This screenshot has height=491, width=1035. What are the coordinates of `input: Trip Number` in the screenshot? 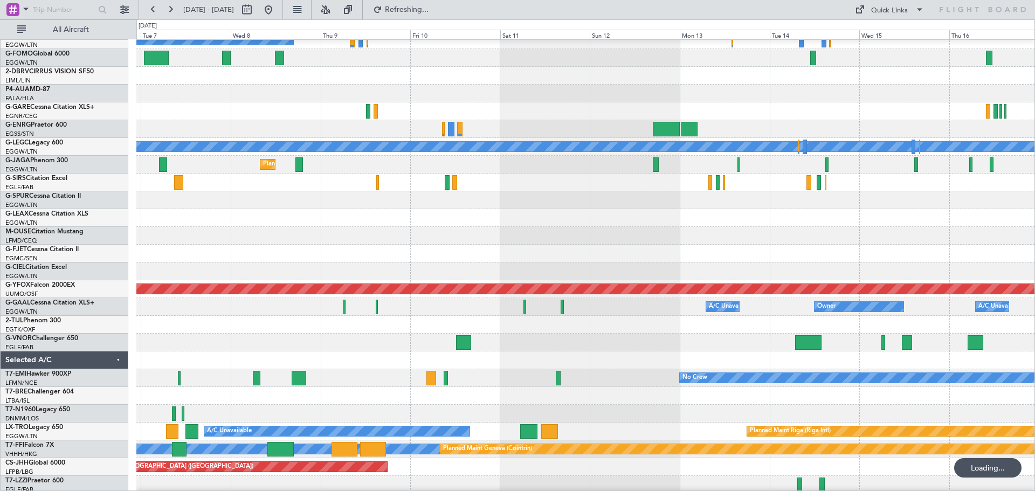 It's located at (64, 10).